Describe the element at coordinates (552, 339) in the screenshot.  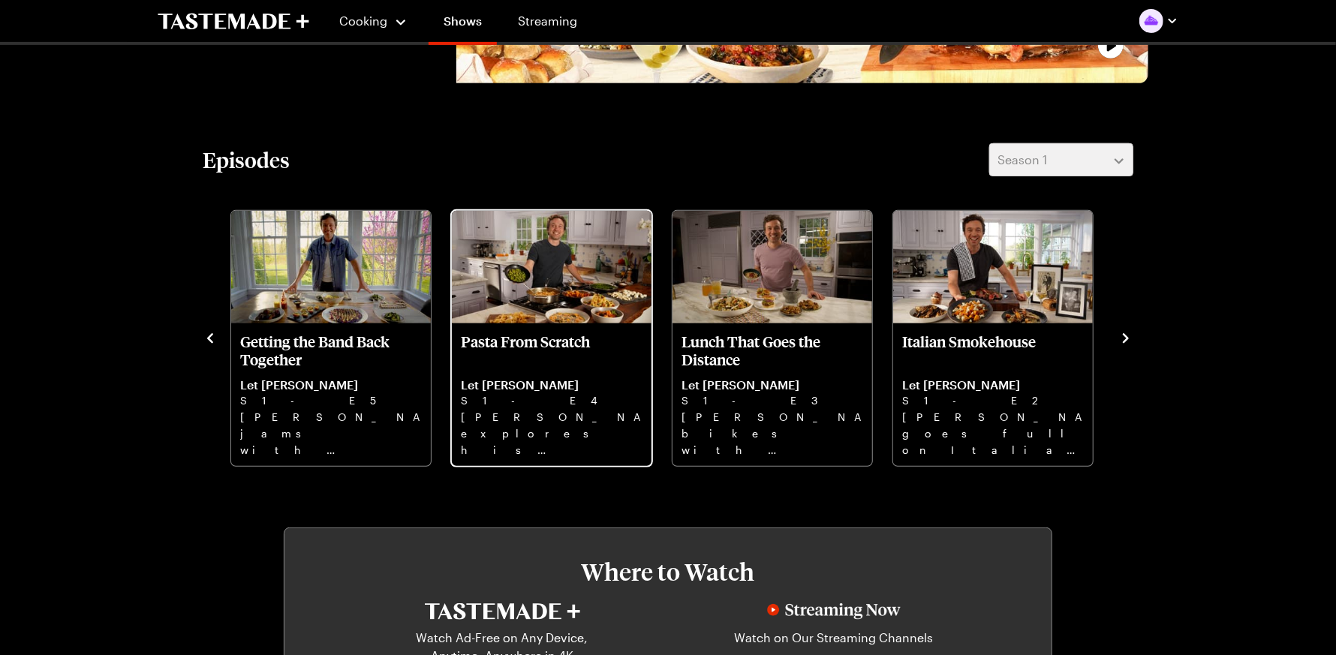
I see `div: Pasta From Scratch` at that location.